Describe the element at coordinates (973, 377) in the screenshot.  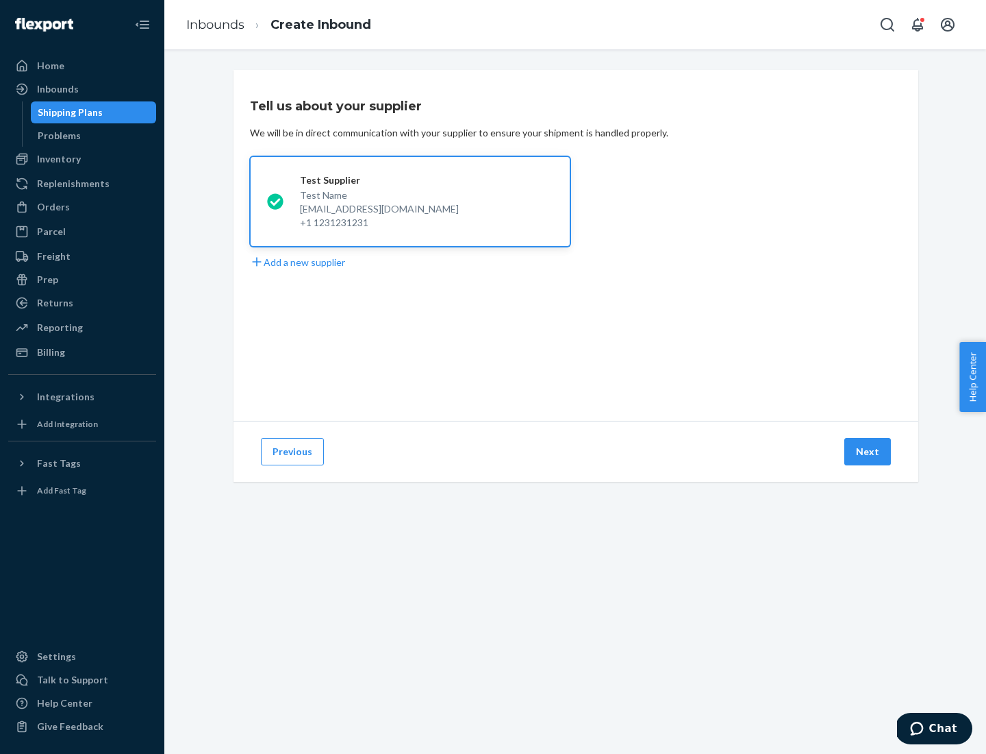
I see `span: Help Center` at that location.